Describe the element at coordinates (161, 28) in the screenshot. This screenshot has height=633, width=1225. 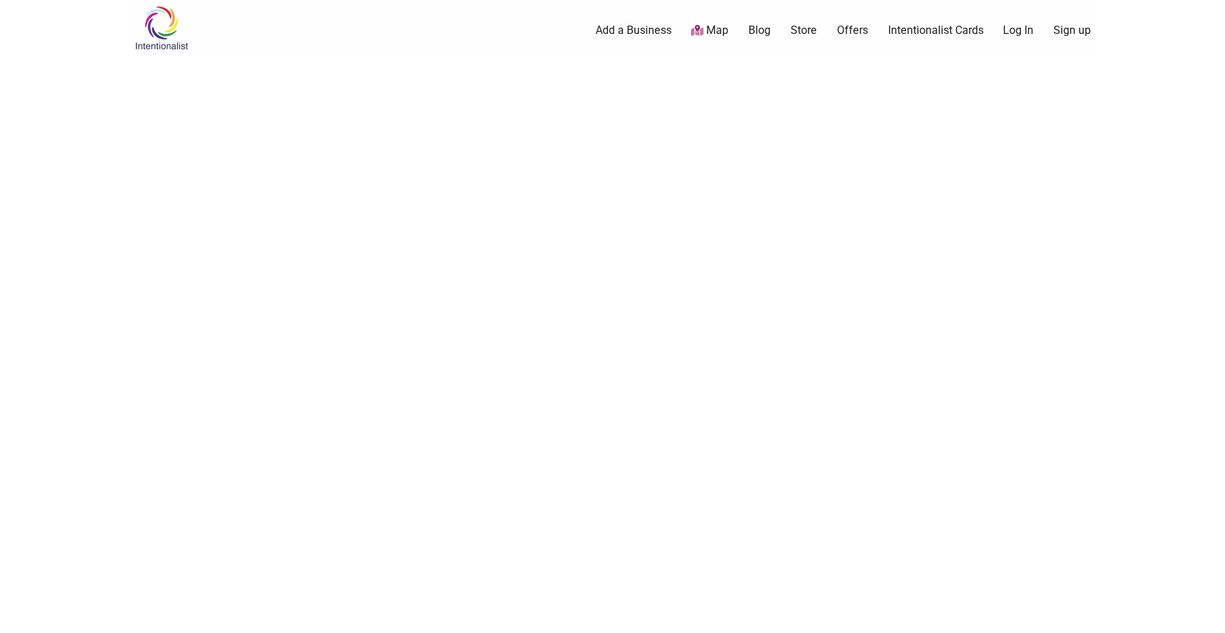
I see `img: Intentionalist` at that location.